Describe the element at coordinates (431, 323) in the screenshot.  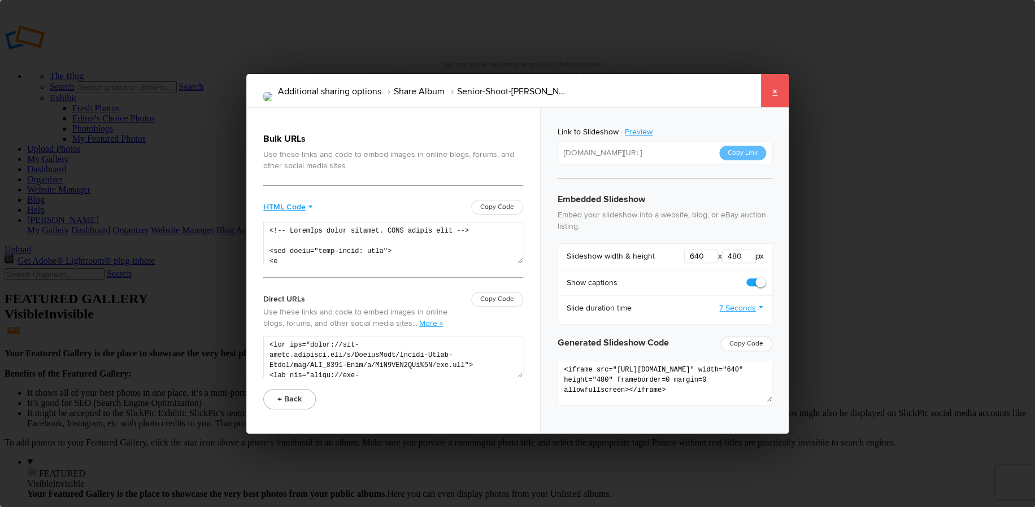
I see `a: More »` at that location.